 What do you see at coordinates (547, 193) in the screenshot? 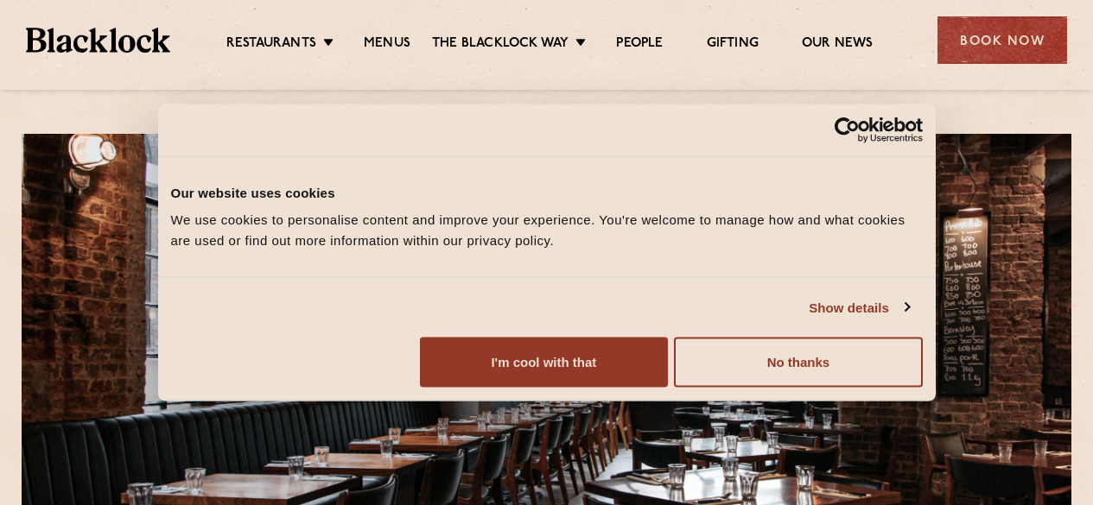
I see `div: Our website uses cookies` at bounding box center [547, 193].